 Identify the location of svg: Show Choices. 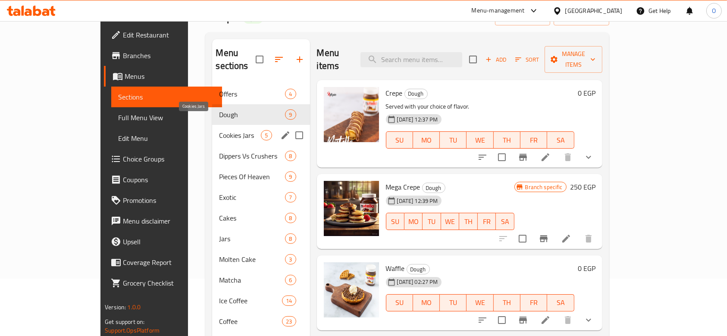
(589, 157).